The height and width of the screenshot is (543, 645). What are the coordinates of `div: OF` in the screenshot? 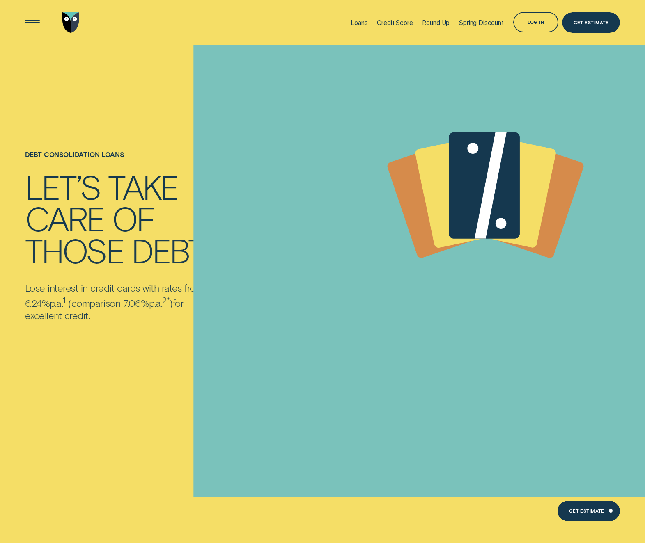 It's located at (133, 218).